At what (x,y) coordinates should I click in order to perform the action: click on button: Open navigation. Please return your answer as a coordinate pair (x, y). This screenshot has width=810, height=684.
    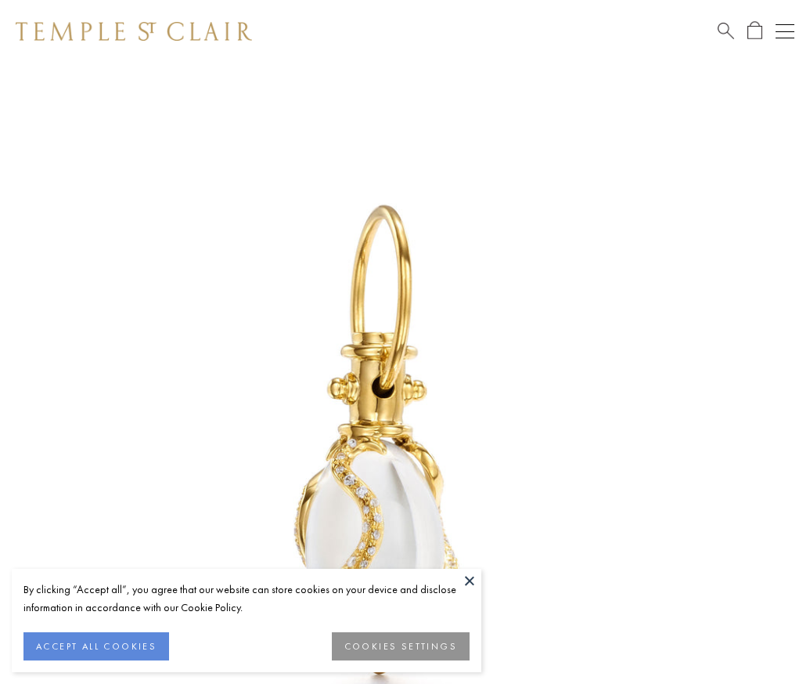
    Looking at the image, I should click on (785, 31).